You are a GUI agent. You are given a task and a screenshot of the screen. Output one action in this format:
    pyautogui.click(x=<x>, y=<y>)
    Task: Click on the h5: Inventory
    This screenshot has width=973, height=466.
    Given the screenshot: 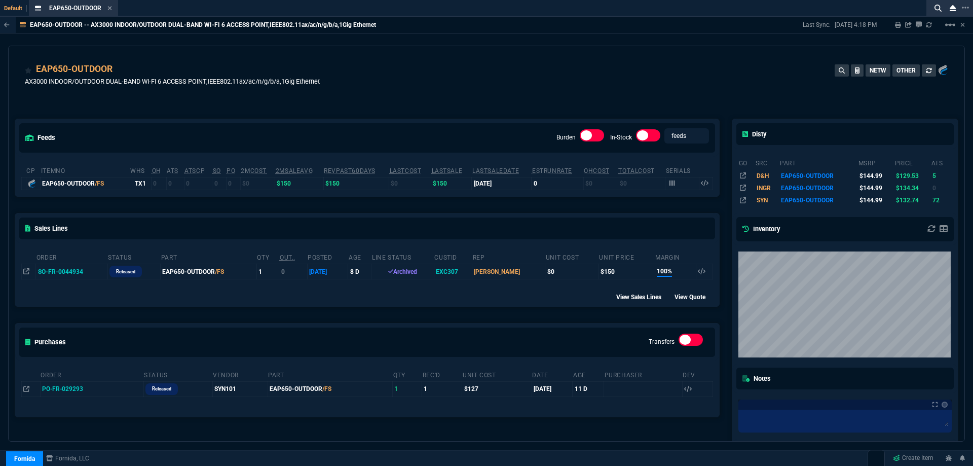 What is the action you would take?
    pyautogui.click(x=761, y=228)
    